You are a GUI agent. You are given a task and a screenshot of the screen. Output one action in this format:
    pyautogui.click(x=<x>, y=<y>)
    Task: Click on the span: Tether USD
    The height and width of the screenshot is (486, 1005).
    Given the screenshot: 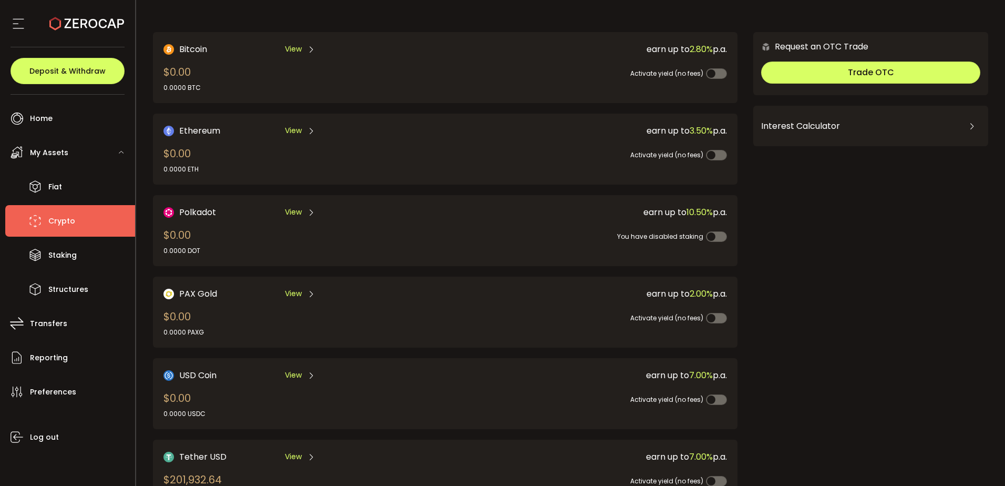 What is the action you would take?
    pyautogui.click(x=203, y=456)
    